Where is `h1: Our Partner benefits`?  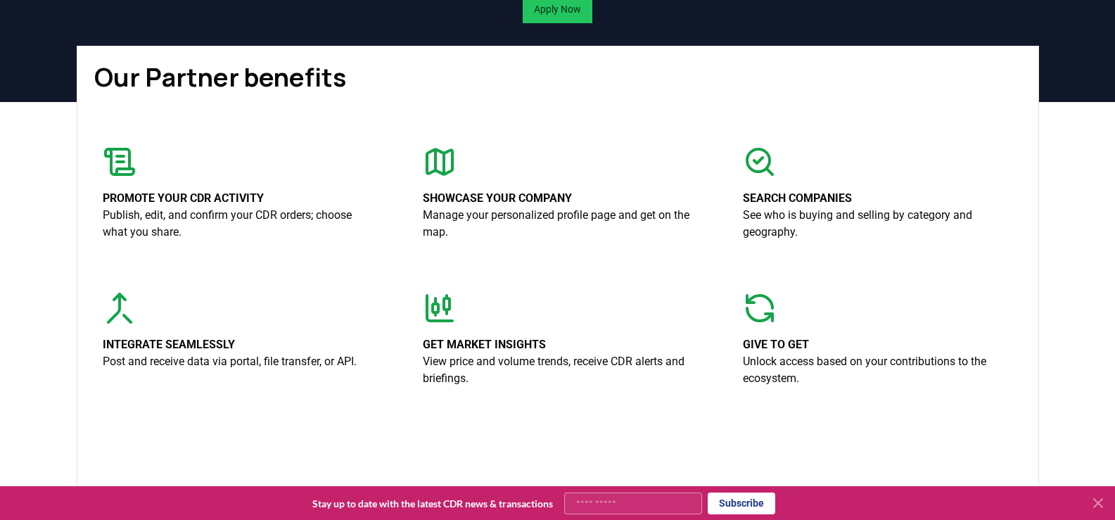 h1: Our Partner benefits is located at coordinates (558, 77).